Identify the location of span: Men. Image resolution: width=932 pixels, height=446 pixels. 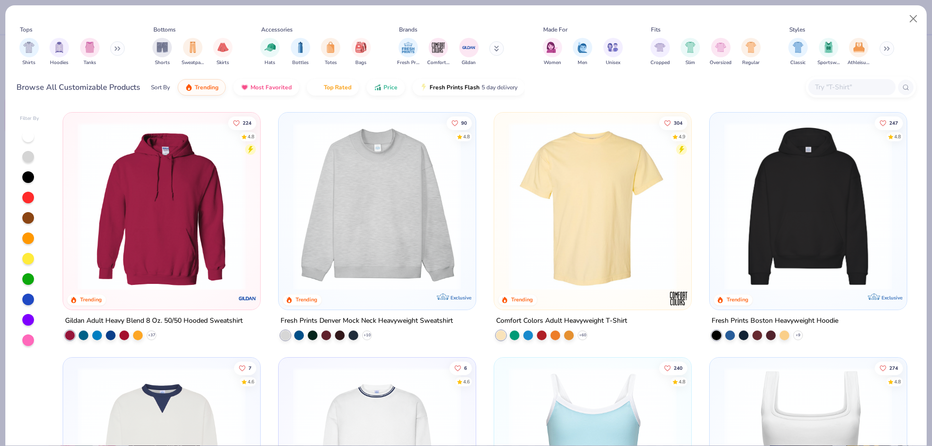
(583, 63).